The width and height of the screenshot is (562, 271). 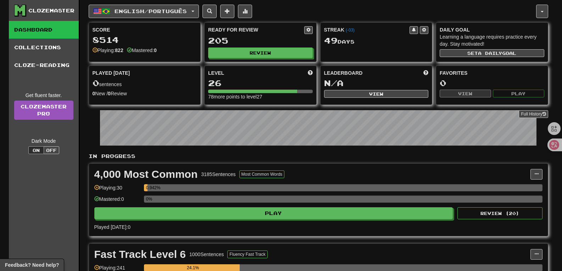 What do you see at coordinates (319, 156) in the screenshot?
I see `p: In Progress` at bounding box center [319, 156].